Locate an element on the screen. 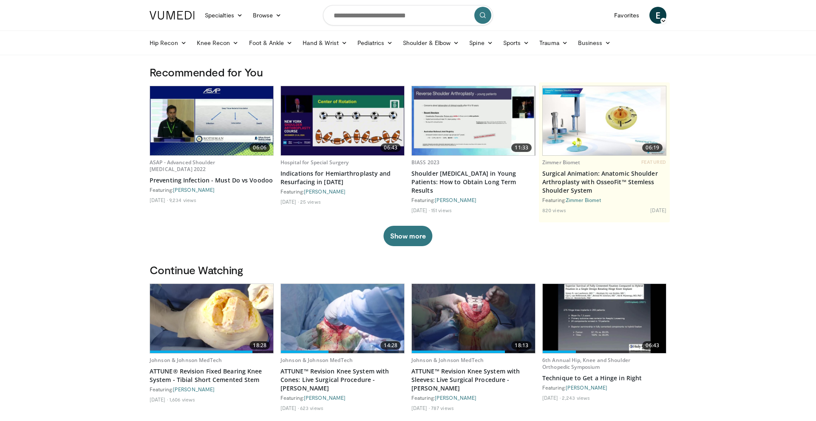 The width and height of the screenshot is (816, 421). a: 18:13 is located at coordinates (473, 319).